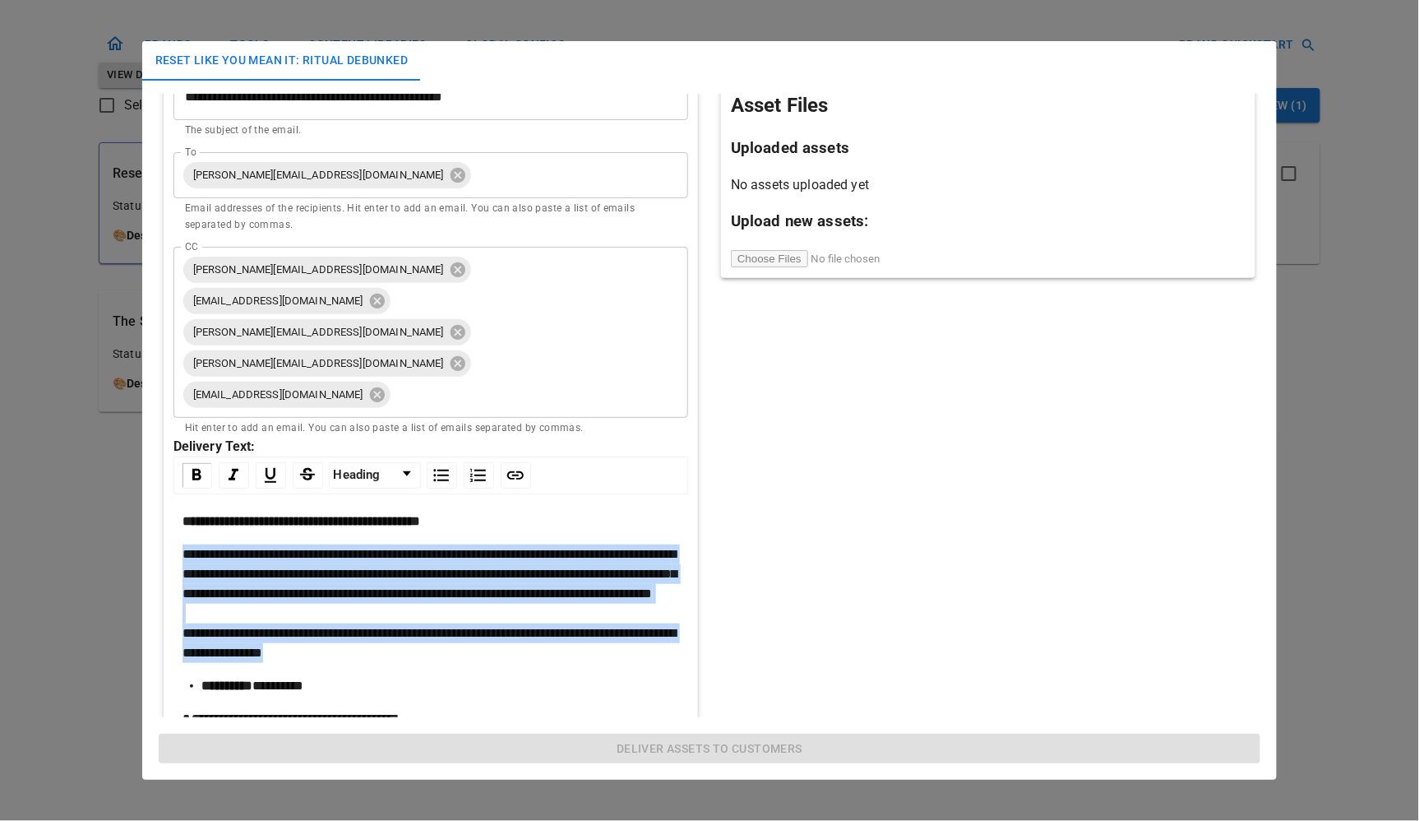  I want to click on h3: Upload new assets:, so click(988, 221).